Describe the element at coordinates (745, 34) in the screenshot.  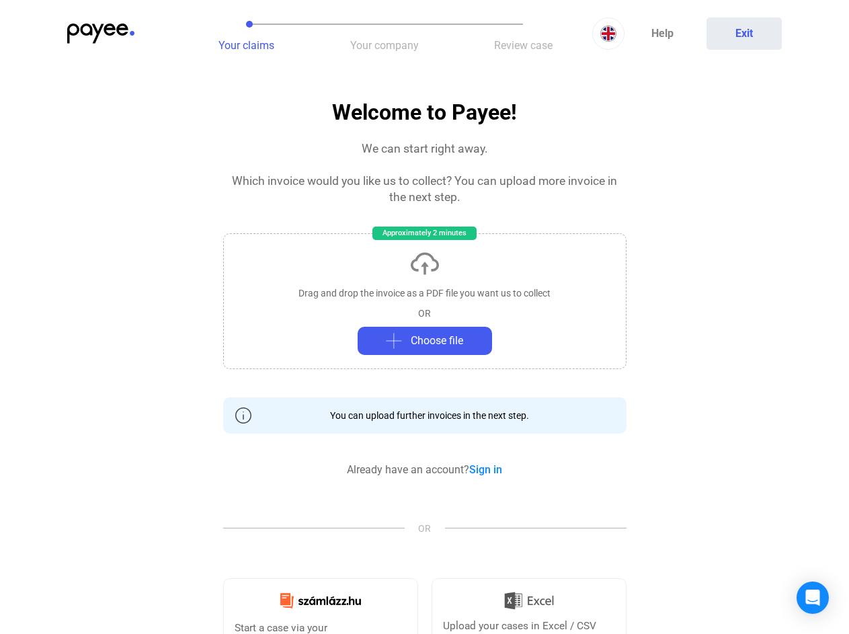
I see `button: Exit` at that location.